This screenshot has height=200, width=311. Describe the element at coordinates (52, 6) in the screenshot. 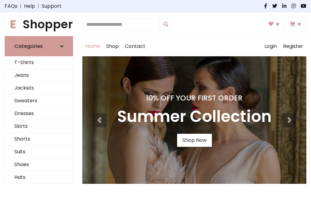

I see `a: Support` at that location.